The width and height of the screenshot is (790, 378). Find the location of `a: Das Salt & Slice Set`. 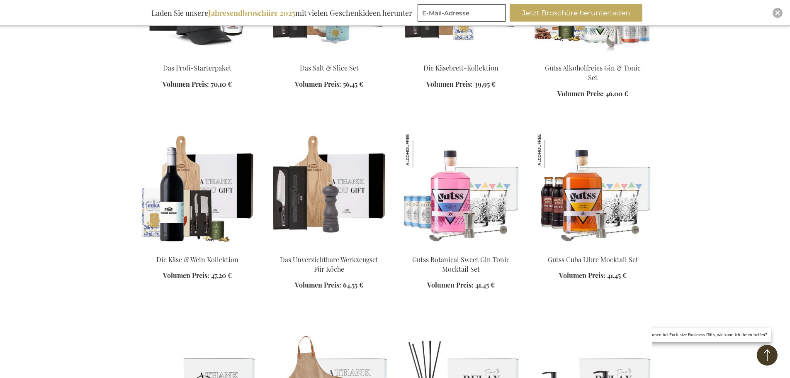

a: Das Salt & Slice Set is located at coordinates (329, 68).